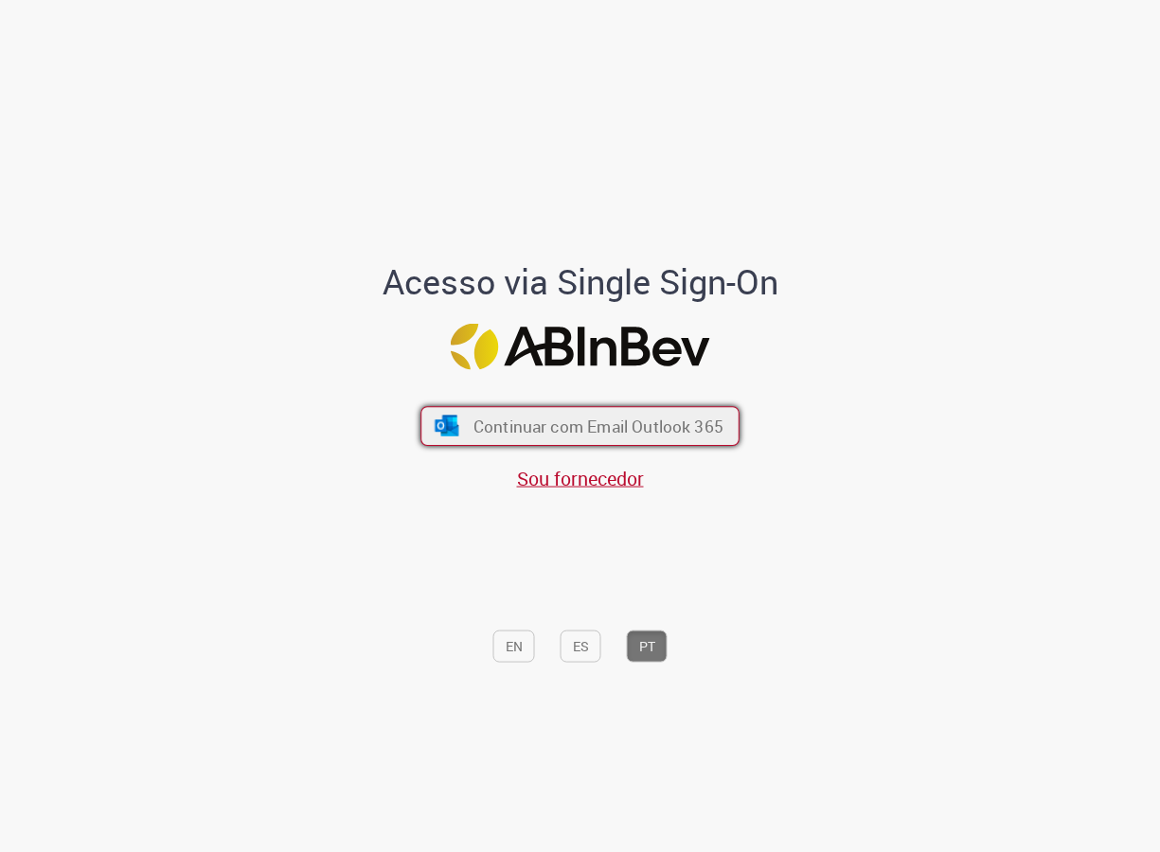  Describe the element at coordinates (579, 426) in the screenshot. I see `button: ícone Azure/Microsoft 360 Continuar com Email Outlook 365` at that location.